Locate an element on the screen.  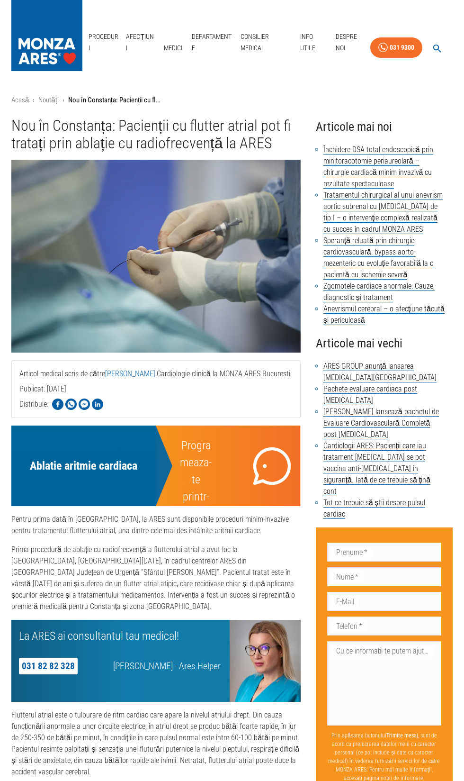
b: Trimite mesaj is located at coordinates (402, 735).